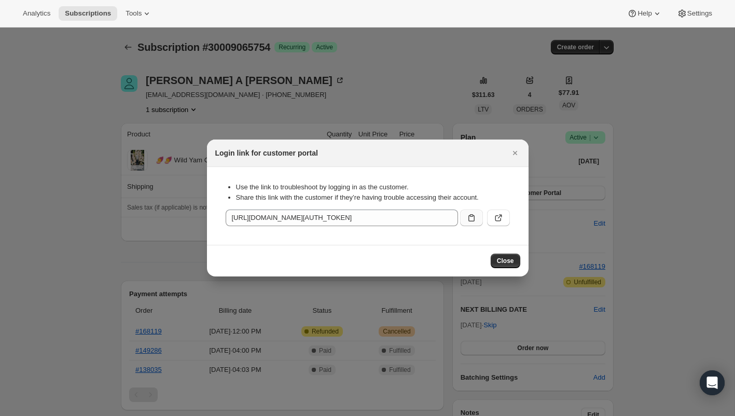 The height and width of the screenshot is (416, 735). Describe the element at coordinates (712, 383) in the screenshot. I see `div: Open Intercom Messenger` at that location.